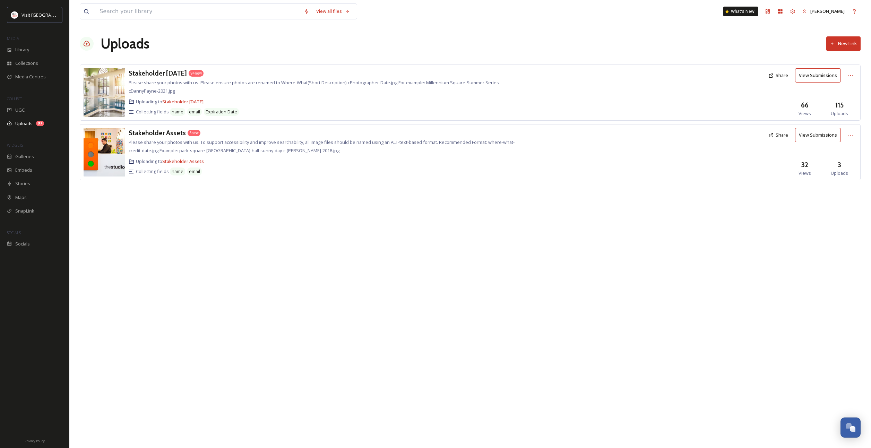 The height and width of the screenshot is (448, 871). I want to click on span: Please share your photos with us. To support accessibility and improve searchability, all image f..., so click(321, 146).